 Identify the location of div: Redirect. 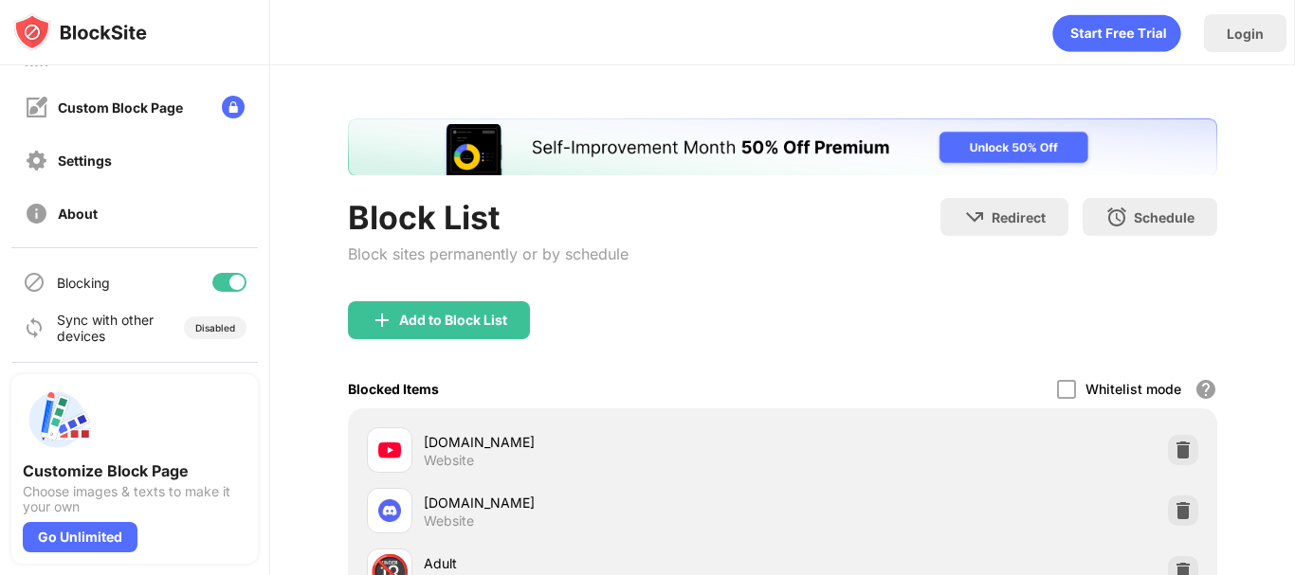
(1018, 217).